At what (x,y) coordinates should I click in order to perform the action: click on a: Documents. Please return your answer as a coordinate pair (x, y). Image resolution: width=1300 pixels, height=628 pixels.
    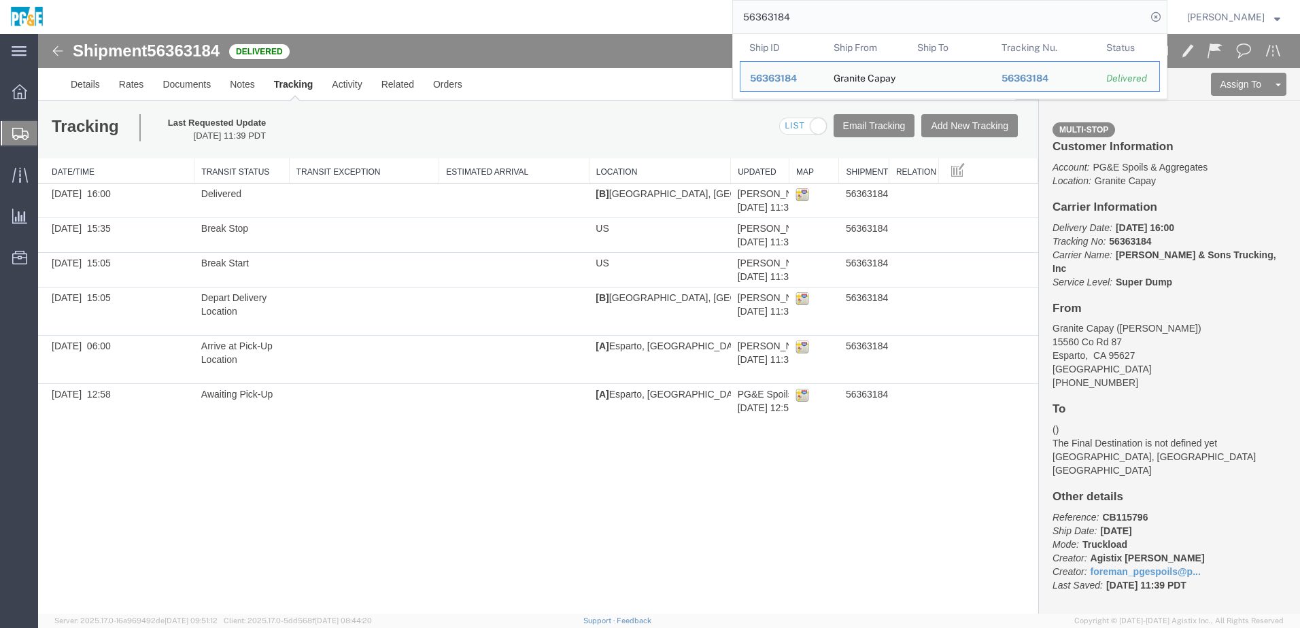
    Looking at the image, I should click on (148, 50).